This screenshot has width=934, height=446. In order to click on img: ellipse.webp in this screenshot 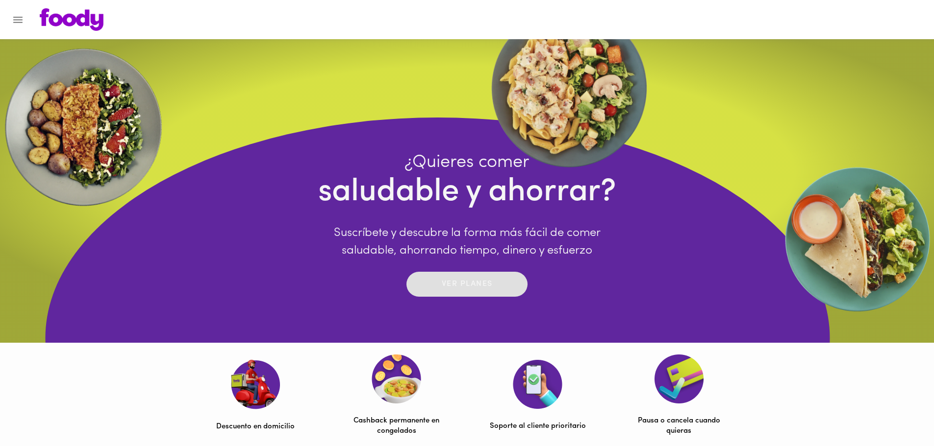, I will do `click(569, 88)`.